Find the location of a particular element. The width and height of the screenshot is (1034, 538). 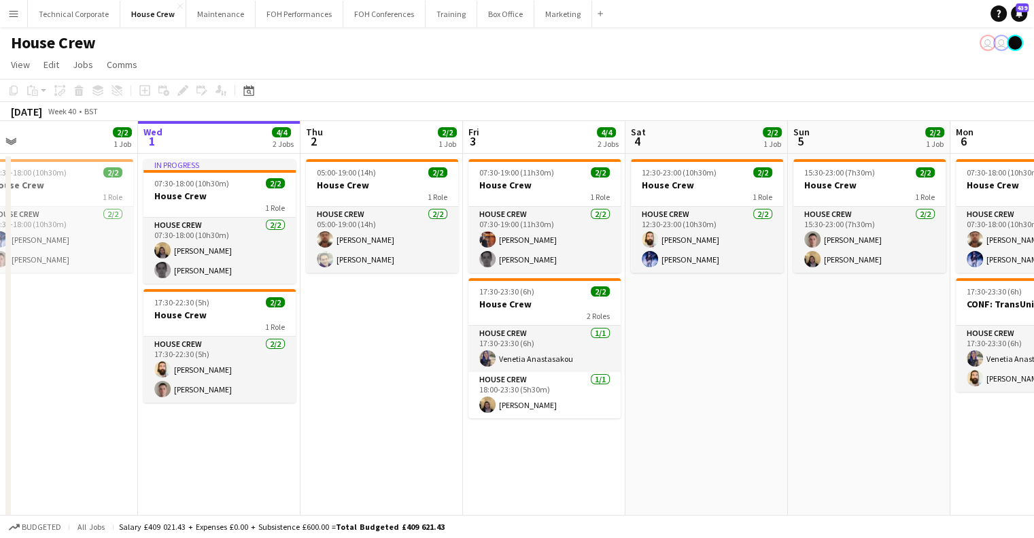

div: Salary £409 021.43 + Expenses £0.00 + Subsistence £600.00 = is located at coordinates (282, 526).